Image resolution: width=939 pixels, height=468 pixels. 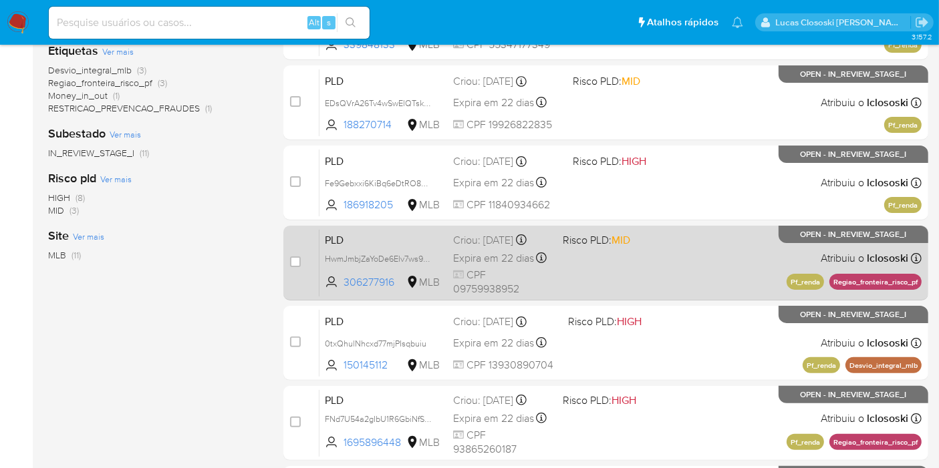 What do you see at coordinates (329, 22) in the screenshot?
I see `span: s` at bounding box center [329, 22].